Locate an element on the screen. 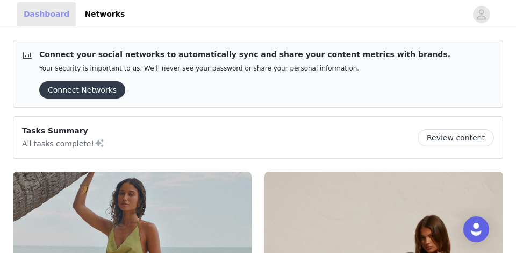 The image size is (516, 253). div: Open Intercom Messenger is located at coordinates (476, 229).